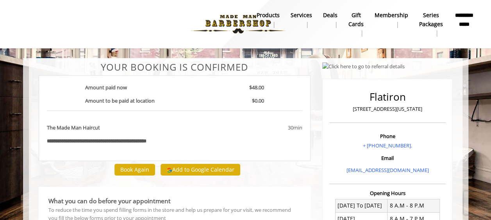  What do you see at coordinates (413, 206) in the screenshot?
I see `td: 8 A.M - 8 P.M` at bounding box center [413, 206].